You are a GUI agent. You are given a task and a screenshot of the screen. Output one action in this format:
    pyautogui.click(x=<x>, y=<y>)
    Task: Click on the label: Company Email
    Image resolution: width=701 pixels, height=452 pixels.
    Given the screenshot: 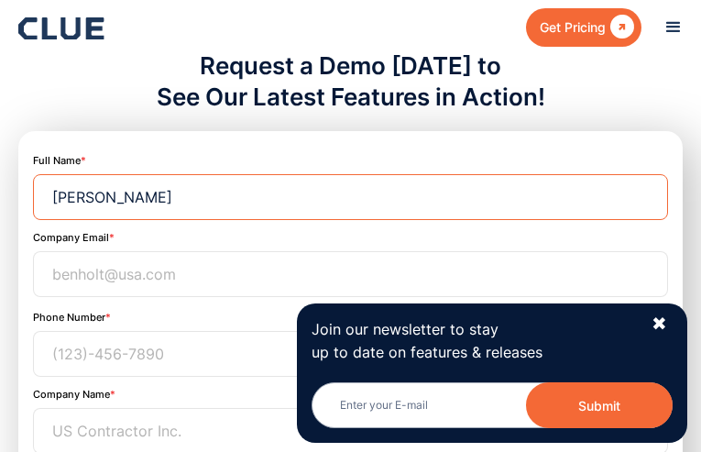 What is the action you would take?
    pyautogui.click(x=71, y=237)
    